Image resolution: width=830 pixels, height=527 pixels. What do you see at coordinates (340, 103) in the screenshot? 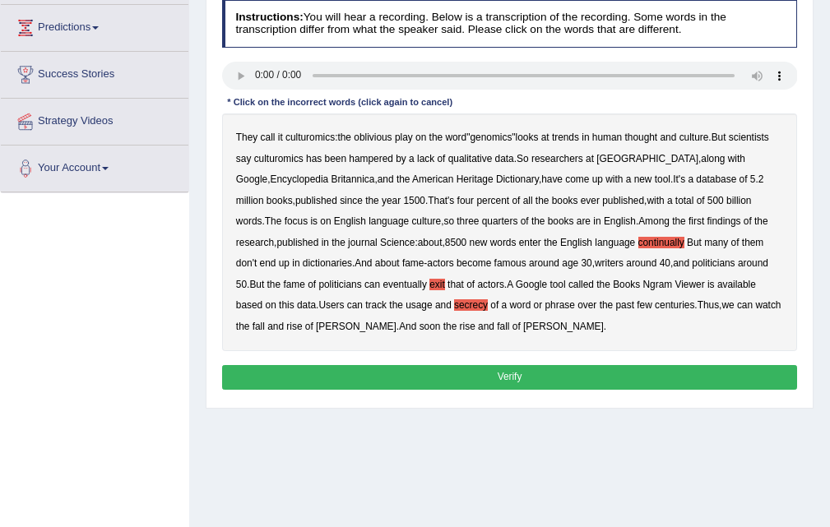
I see `div: * Click on the incorrect words (click again to cancel)` at bounding box center [340, 103].